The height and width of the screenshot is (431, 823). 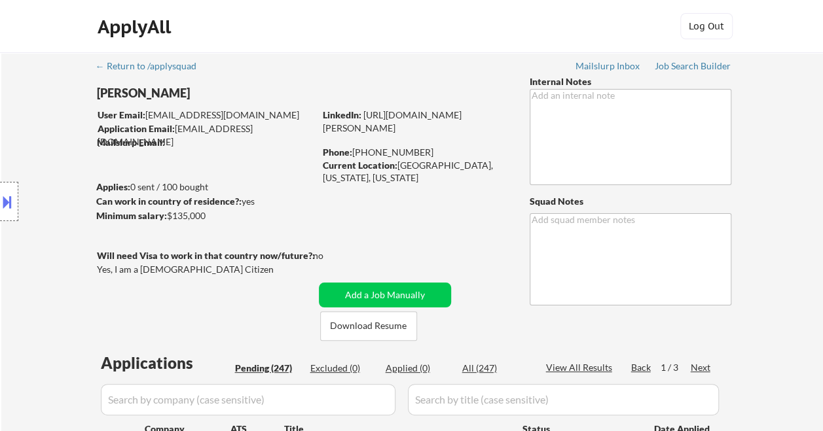 I want to click on div: View All Results, so click(x=580, y=368).